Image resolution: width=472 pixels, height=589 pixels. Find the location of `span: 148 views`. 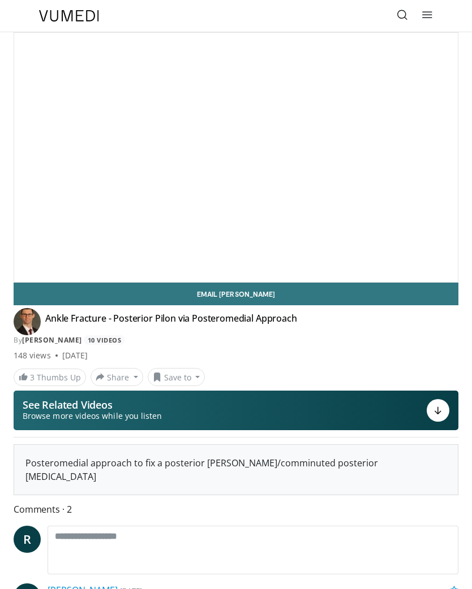

span: 148 views is located at coordinates (32, 356).